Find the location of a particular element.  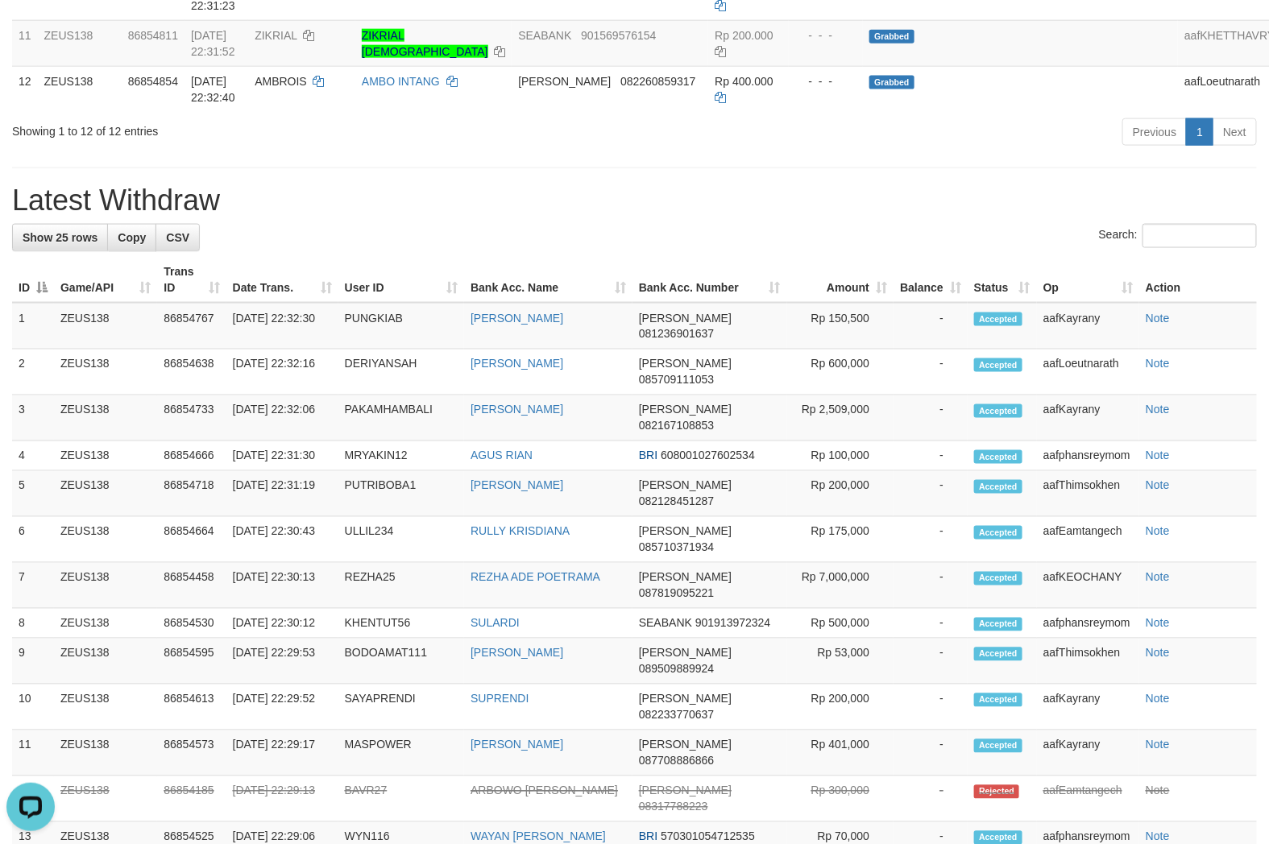

td: 86854718 is located at coordinates (191, 494).